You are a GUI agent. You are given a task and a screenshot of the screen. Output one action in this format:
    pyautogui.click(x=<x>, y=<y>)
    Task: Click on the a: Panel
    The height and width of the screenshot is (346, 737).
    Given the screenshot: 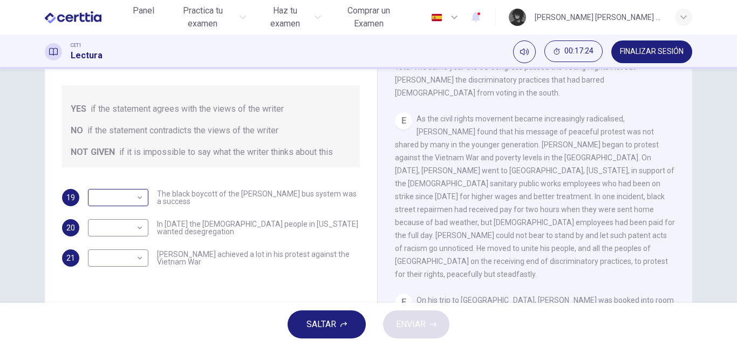 What is the action you would take?
    pyautogui.click(x=144, y=17)
    